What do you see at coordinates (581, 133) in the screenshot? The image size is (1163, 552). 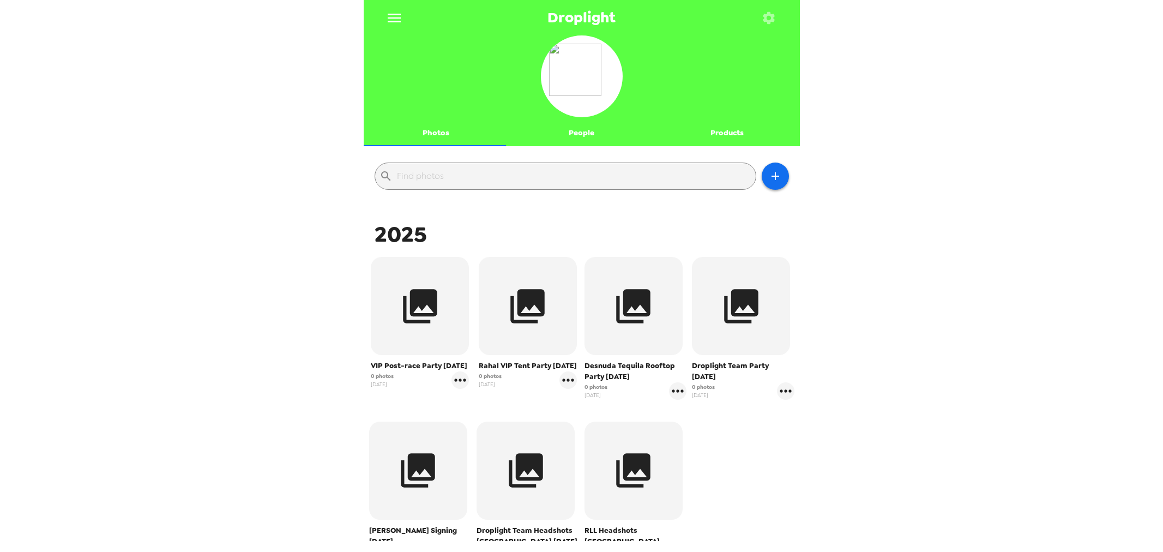 I see `button: People` at bounding box center [581, 133].